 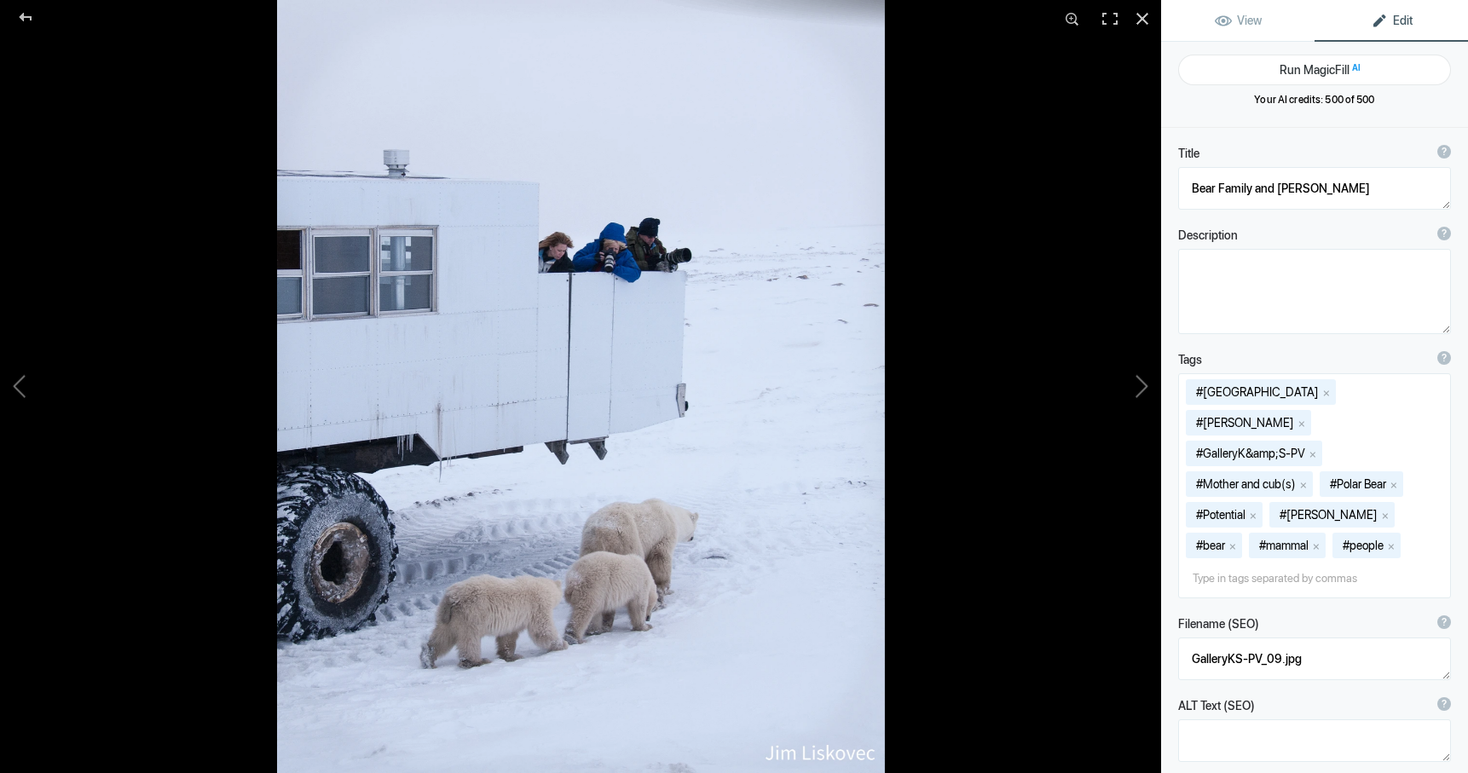 What do you see at coordinates (1190, 360) in the screenshot?
I see `b: Tags` at bounding box center [1190, 360].